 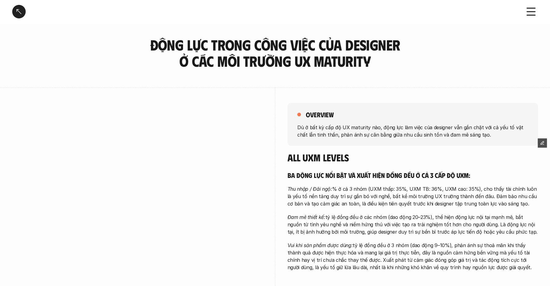 I want to click on p: Dù ở bất kỳ cấp độ UX maturity nào, động lực làm việc của designer vẫn gắn chặt với cả yếu tố vật..., so click(x=413, y=131).